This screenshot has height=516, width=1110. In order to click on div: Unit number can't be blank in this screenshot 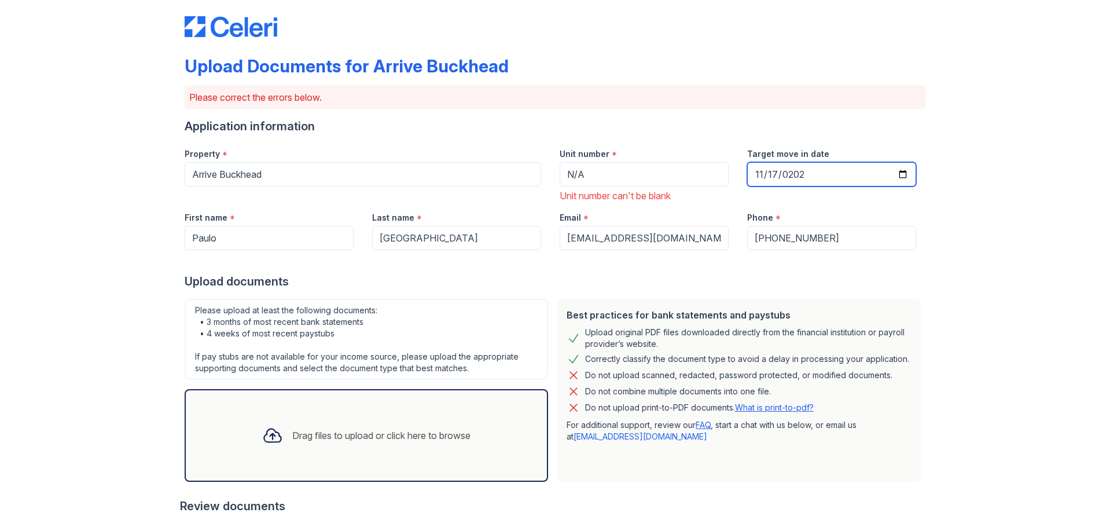, I will do `click(644, 196)`.